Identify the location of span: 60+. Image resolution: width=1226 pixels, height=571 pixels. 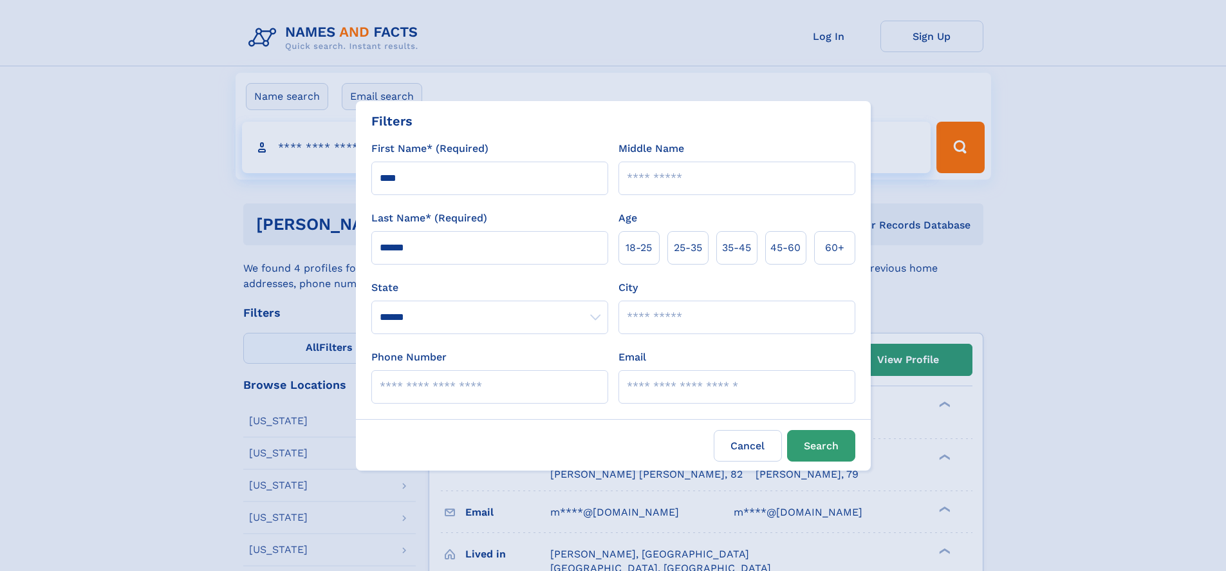
(835, 248).